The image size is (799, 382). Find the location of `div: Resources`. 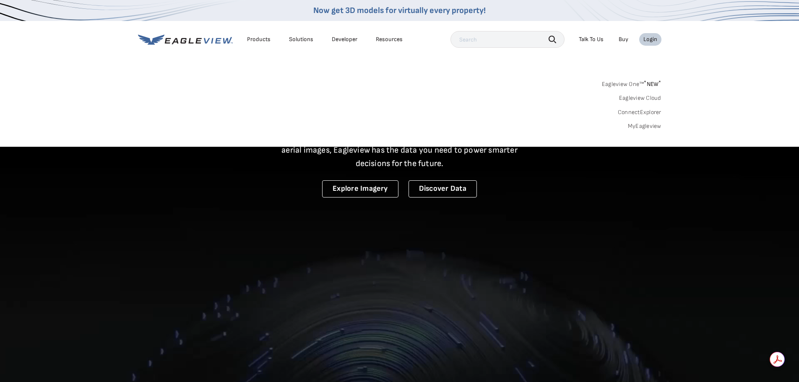

div: Resources is located at coordinates (389, 39).